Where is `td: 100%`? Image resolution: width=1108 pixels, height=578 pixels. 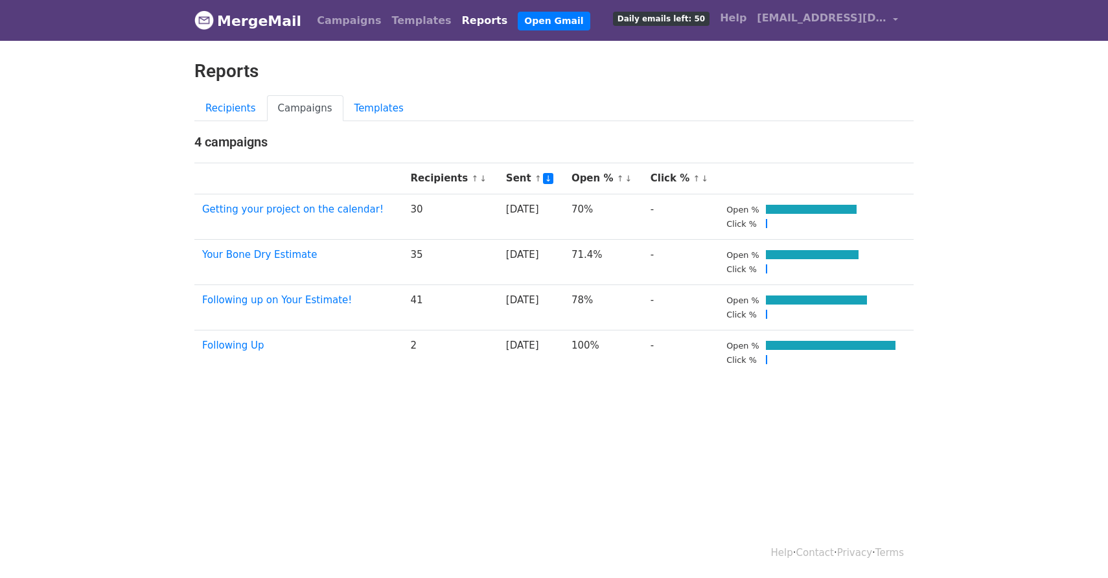
td: 100% is located at coordinates (603, 352).